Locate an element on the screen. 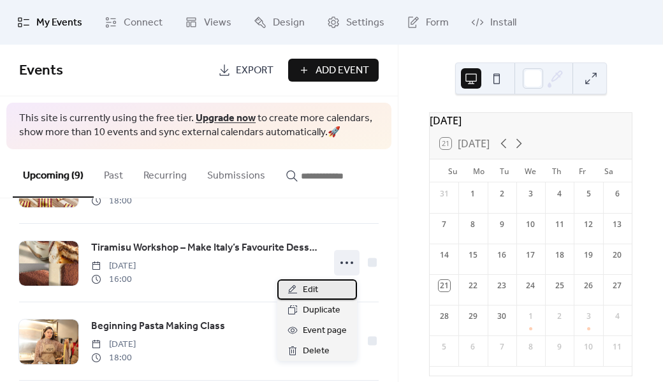 This screenshot has width=663, height=382. div: 23 is located at coordinates (502, 286).